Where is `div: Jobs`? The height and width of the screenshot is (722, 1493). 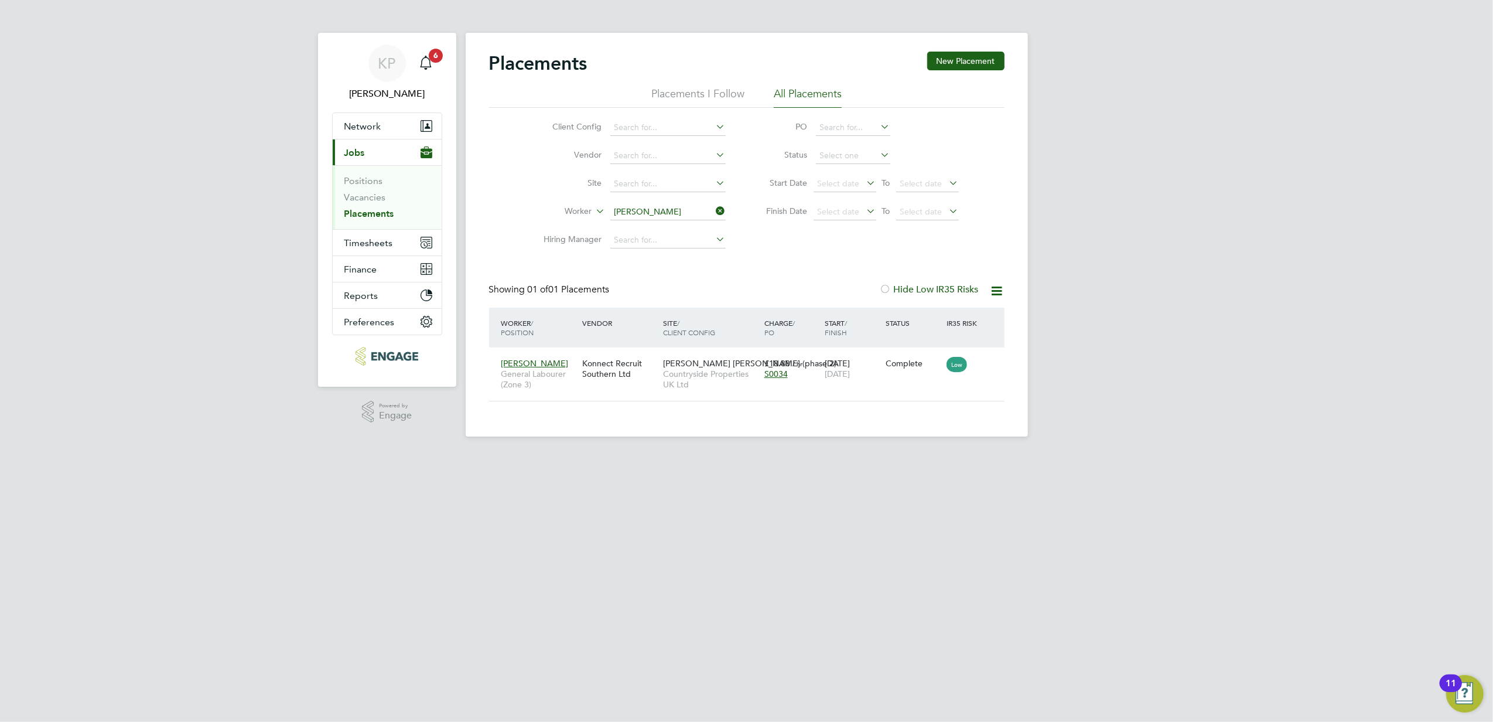
div: Jobs is located at coordinates (387, 197).